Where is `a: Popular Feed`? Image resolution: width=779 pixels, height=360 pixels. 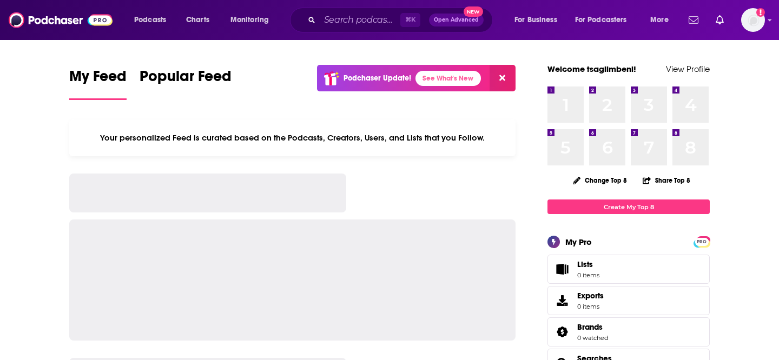
a: Popular Feed is located at coordinates (185, 83).